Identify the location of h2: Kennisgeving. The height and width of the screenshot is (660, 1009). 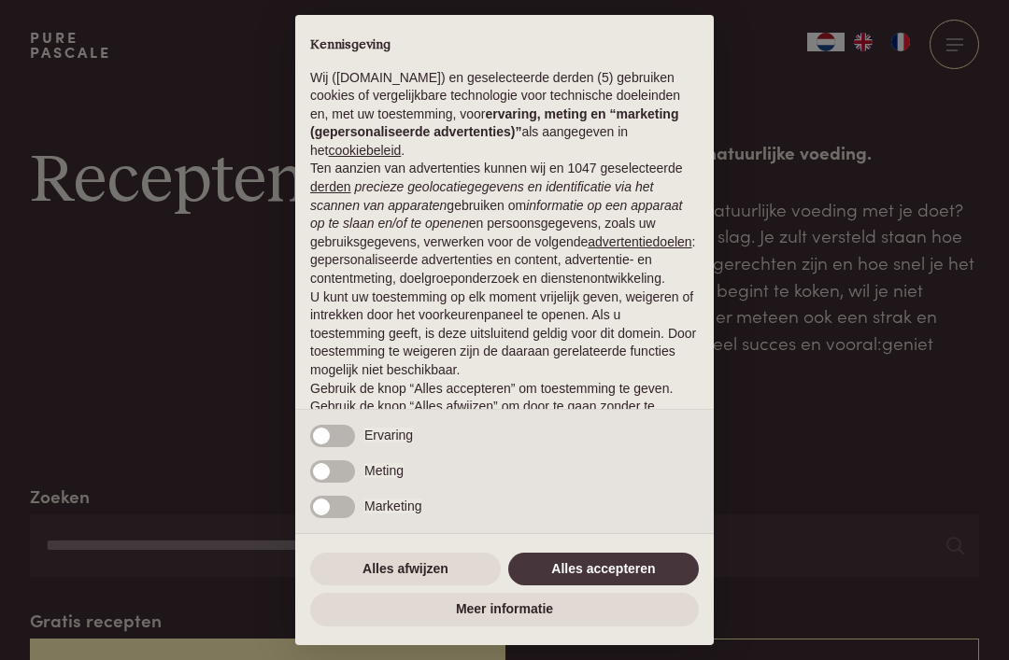
(504, 46).